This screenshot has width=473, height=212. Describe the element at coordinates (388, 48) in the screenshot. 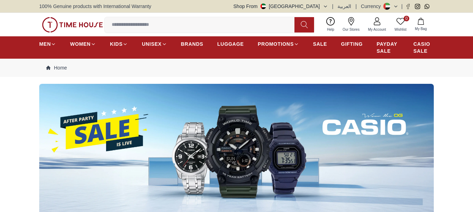

I see `span: PAYDAY SALE` at that location.